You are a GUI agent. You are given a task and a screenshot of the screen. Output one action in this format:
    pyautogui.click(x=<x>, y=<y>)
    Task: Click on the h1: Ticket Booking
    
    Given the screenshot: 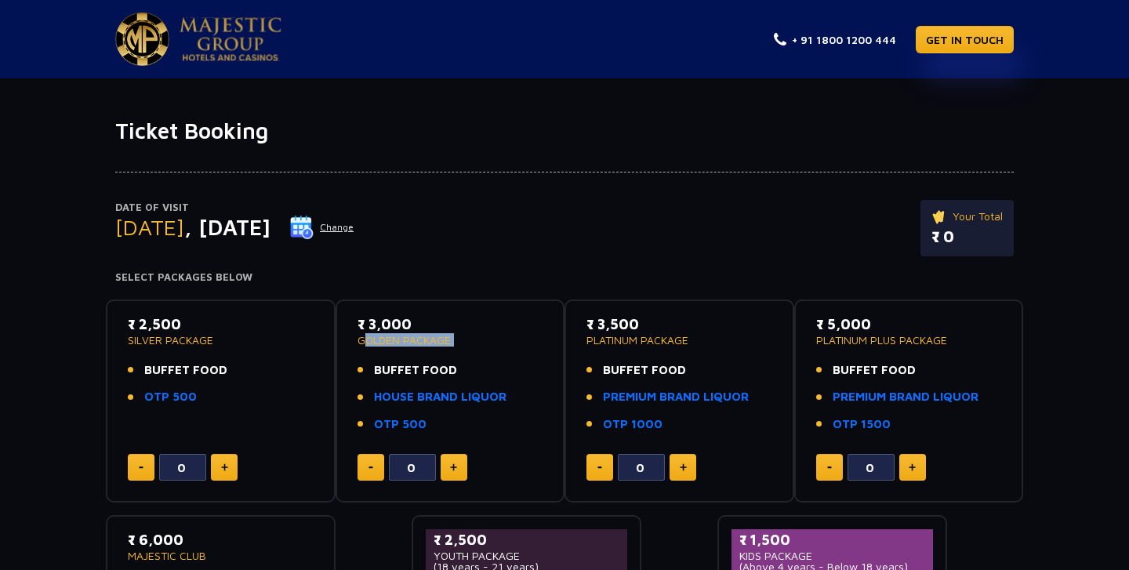 What is the action you would take?
    pyautogui.click(x=564, y=131)
    